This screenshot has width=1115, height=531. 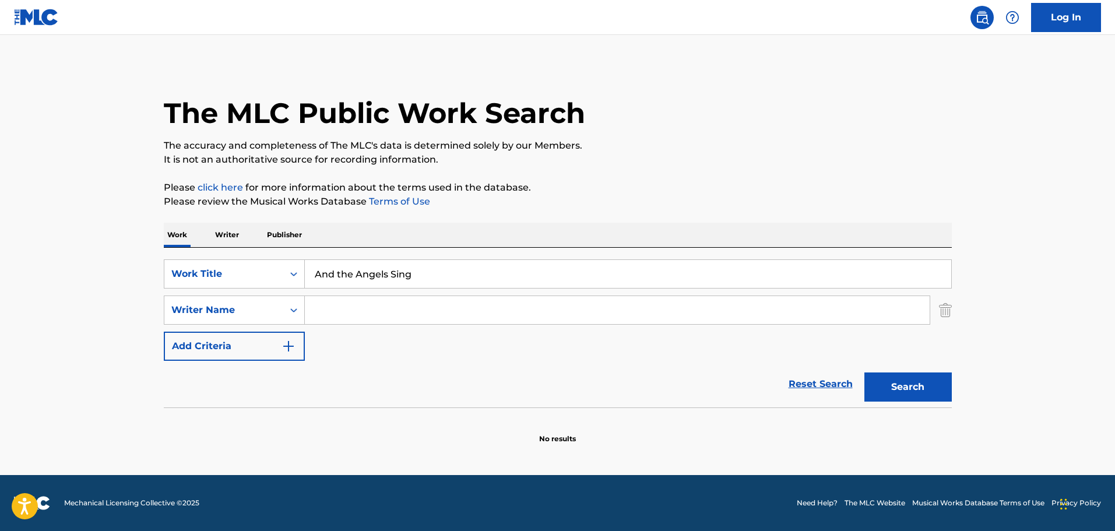 What do you see at coordinates (558, 146) in the screenshot?
I see `p: The accuracy and completeness of The MLC's data is determined solely by our Members.` at bounding box center [558, 146].